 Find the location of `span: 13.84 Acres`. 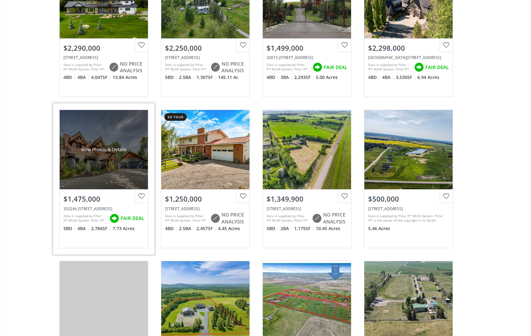

span: 13.84 Acres is located at coordinates (125, 77).